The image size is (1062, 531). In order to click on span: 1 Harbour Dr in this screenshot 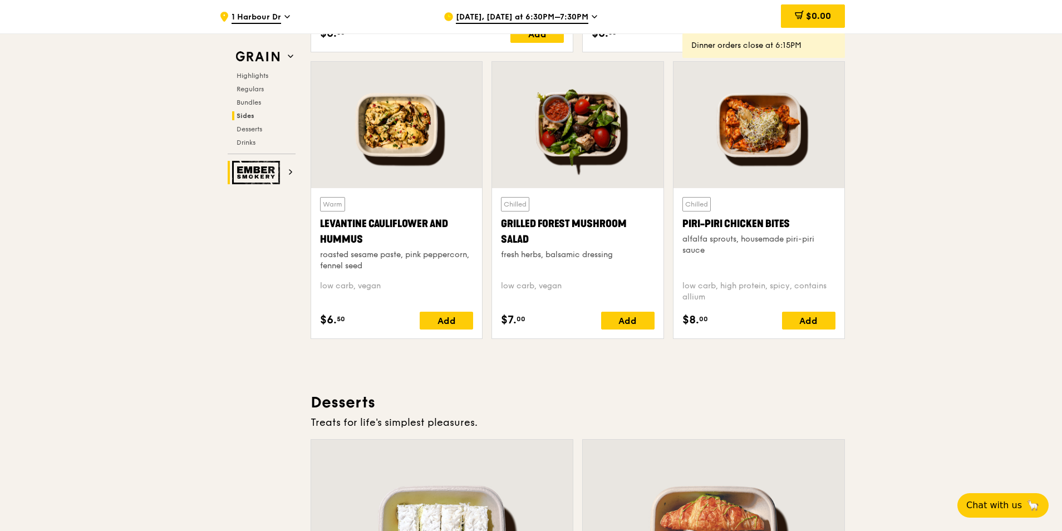, I will do `click(256, 18)`.